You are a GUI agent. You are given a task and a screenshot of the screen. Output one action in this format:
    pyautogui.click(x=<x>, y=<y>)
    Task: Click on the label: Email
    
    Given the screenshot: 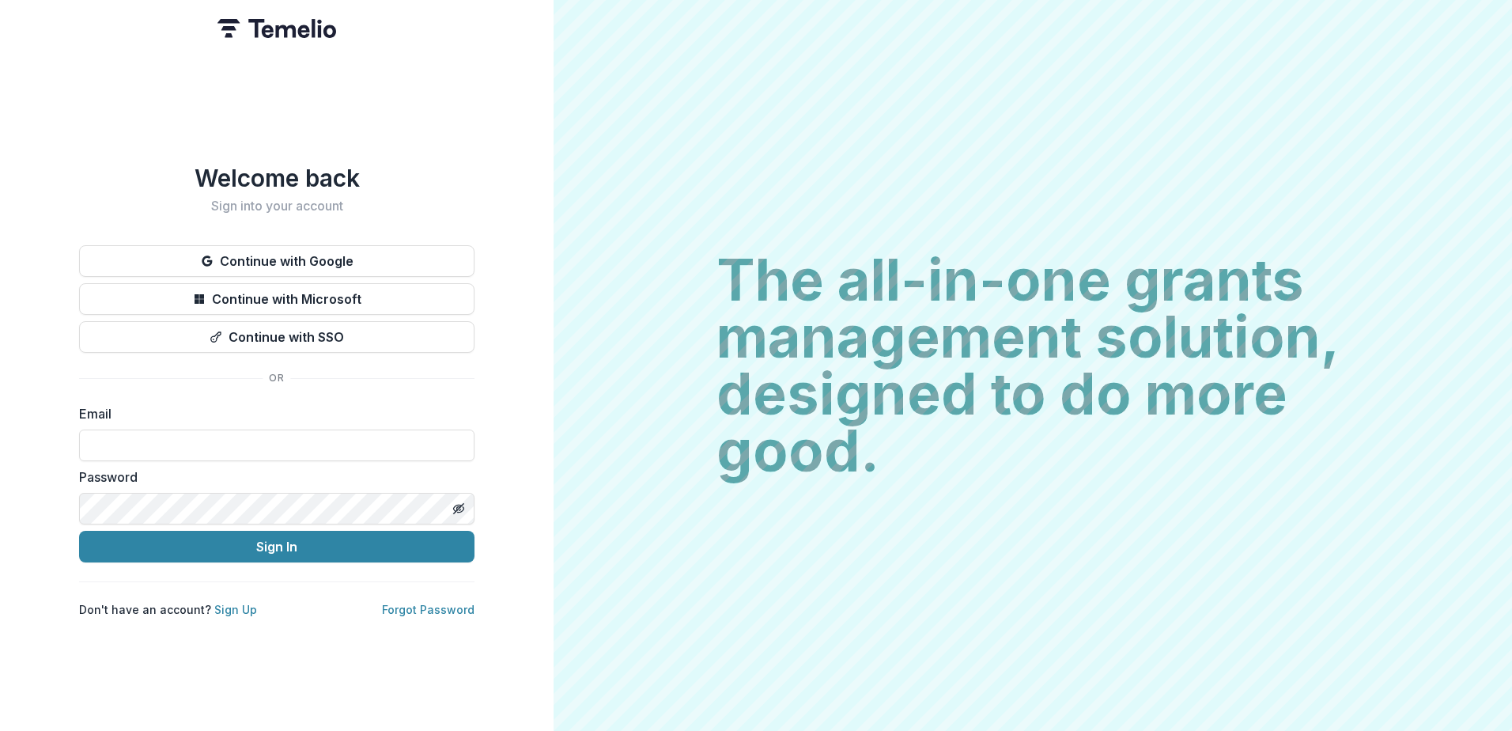 What is the action you would take?
    pyautogui.click(x=272, y=414)
    